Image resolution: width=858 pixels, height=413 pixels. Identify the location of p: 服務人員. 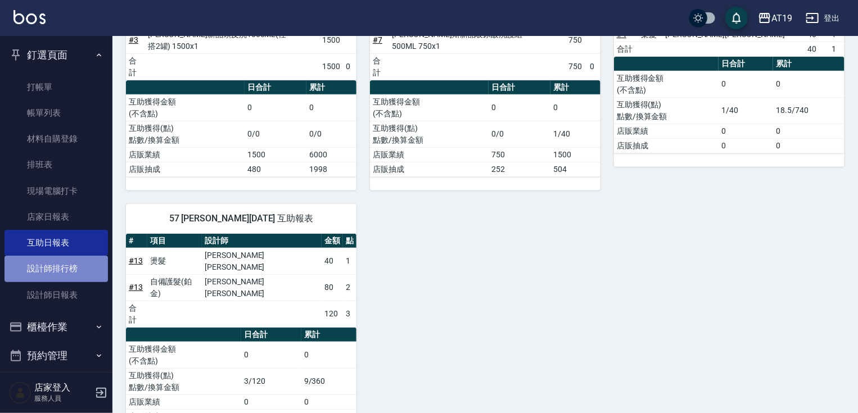
(63, 399).